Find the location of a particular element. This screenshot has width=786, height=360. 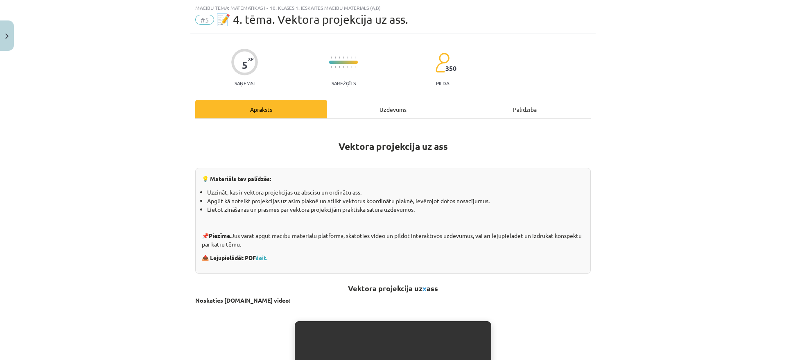

div: Apraksts is located at coordinates (261, 109).